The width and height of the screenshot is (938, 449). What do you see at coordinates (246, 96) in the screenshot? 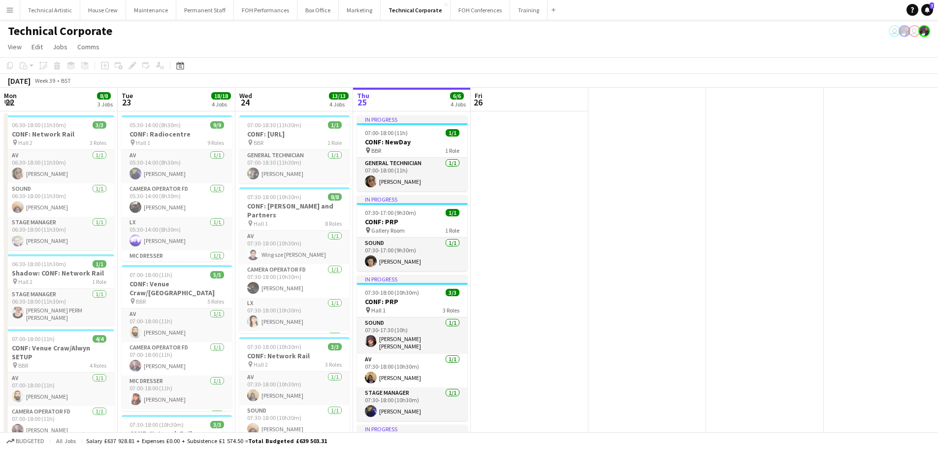
I see `span: Wed` at bounding box center [246, 96].